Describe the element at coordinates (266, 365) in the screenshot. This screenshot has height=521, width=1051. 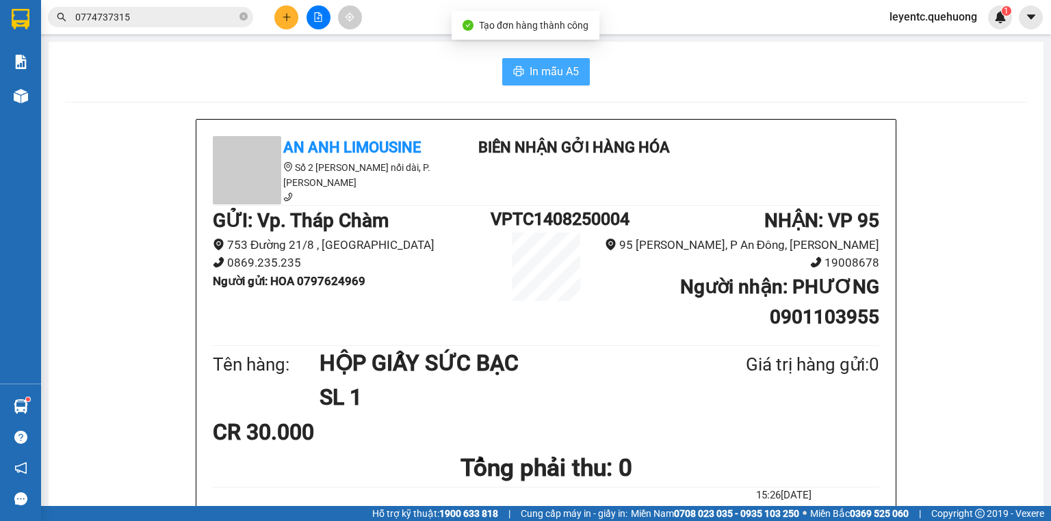
I see `div: Tên hàng:` at that location.